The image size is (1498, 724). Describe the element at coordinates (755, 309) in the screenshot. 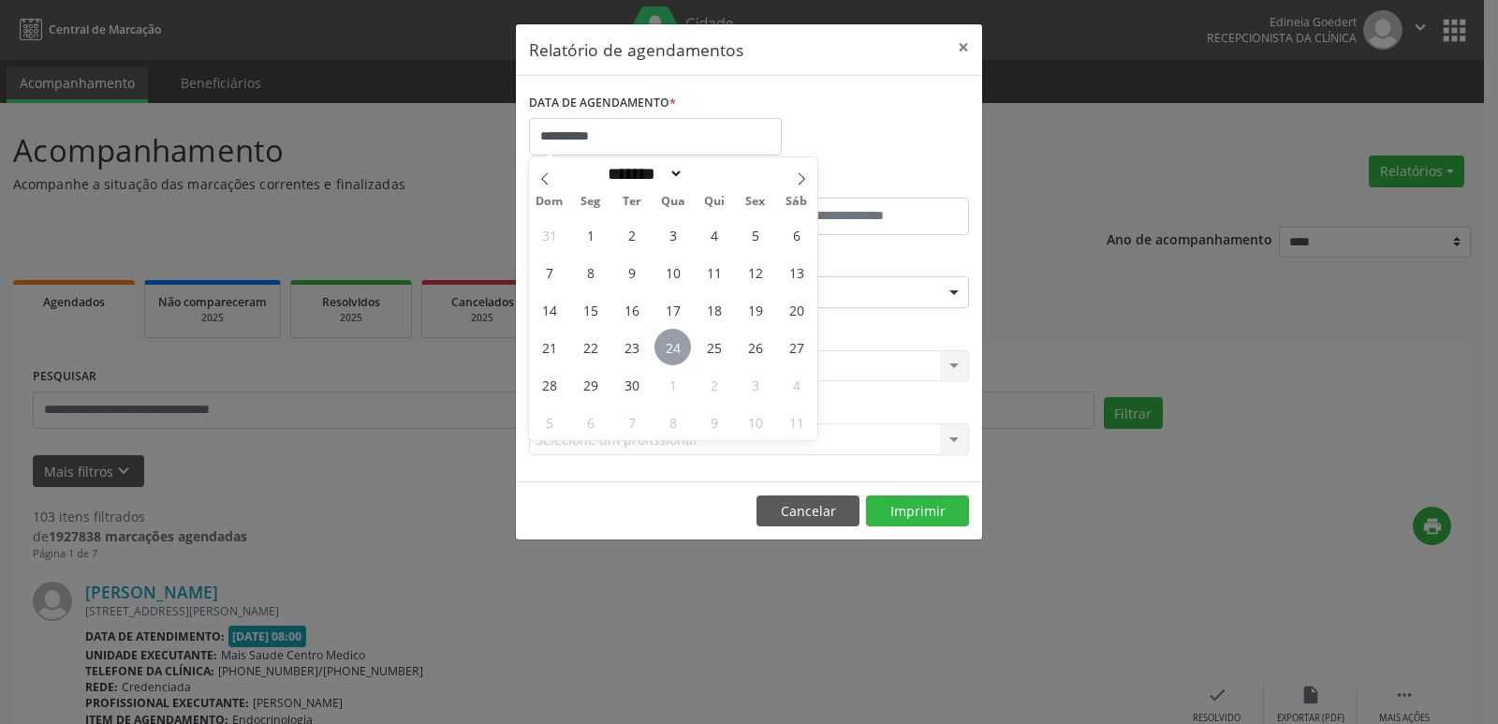

I see `span: Setembro 19, 2025` at that location.